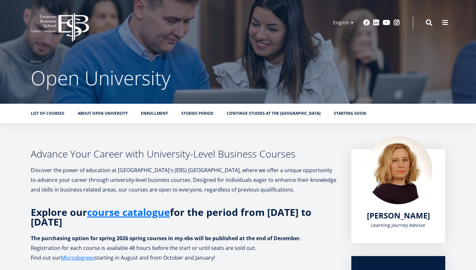 This screenshot has width=476, height=270. What do you see at coordinates (78, 258) in the screenshot?
I see `a: Microdegrees` at bounding box center [78, 258].